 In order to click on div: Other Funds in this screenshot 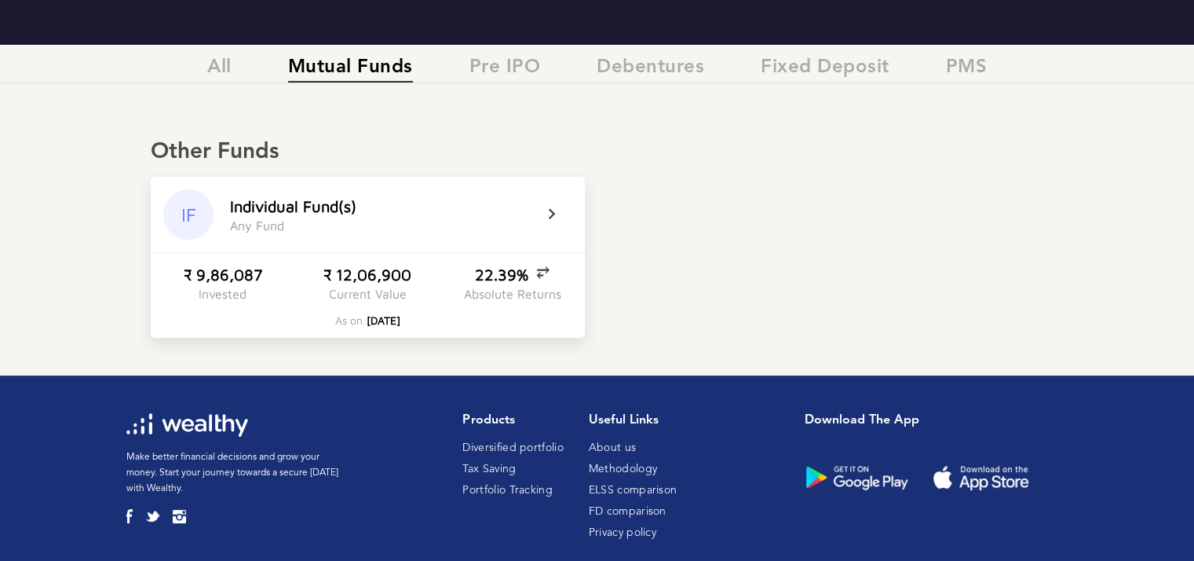, I will do `click(597, 152)`.